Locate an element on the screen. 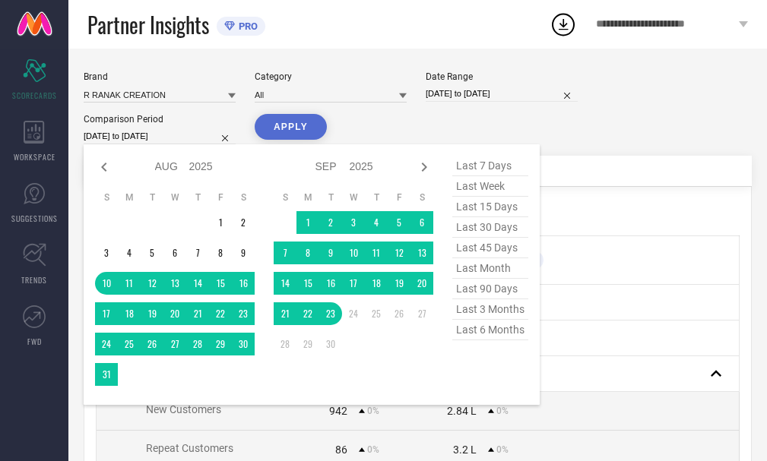  td: Thu Sep 18 2025 is located at coordinates (376, 284).